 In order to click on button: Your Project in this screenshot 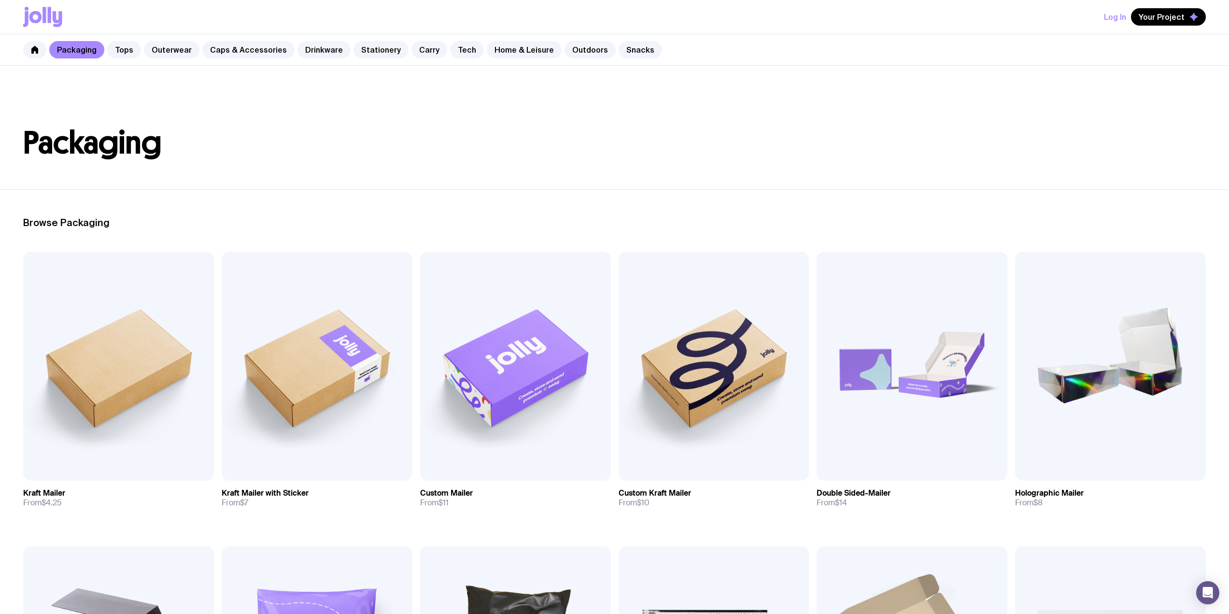, I will do `click(1168, 17)`.